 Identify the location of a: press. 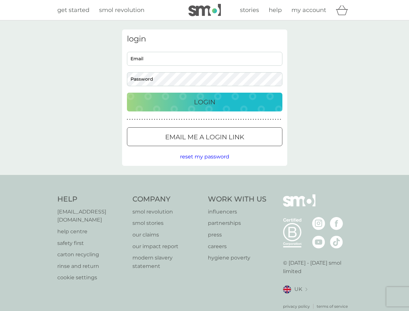
(237, 235).